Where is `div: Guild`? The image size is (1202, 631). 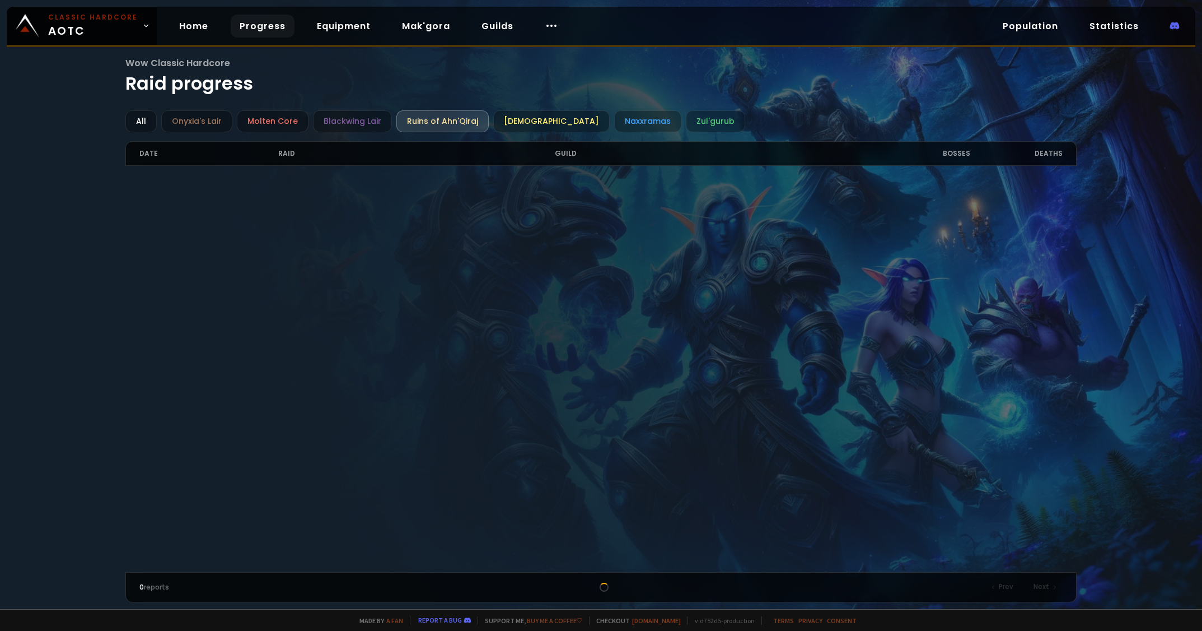 div: Guild is located at coordinates (716, 153).